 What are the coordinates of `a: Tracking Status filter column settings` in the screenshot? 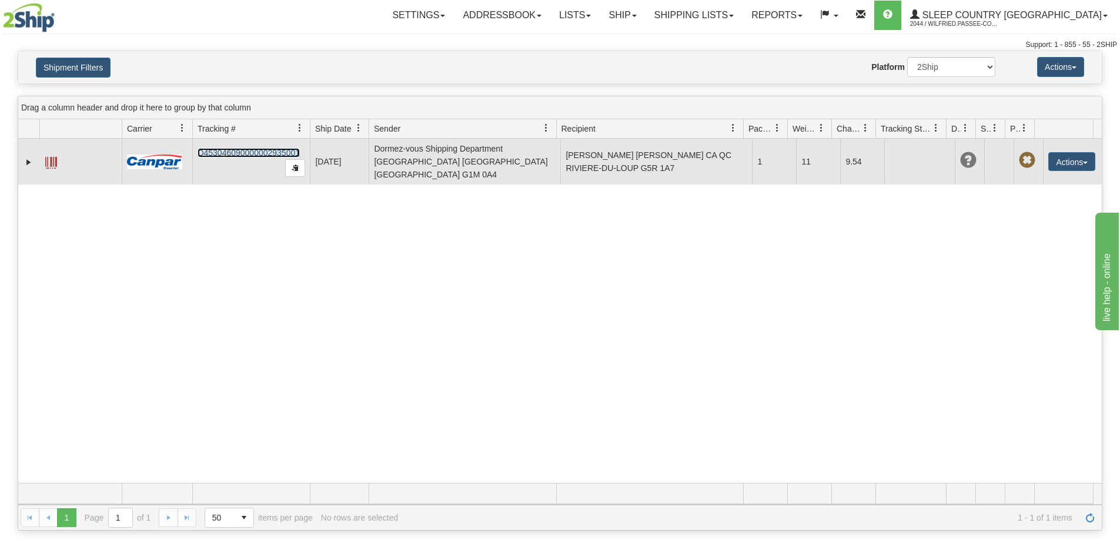 It's located at (936, 128).